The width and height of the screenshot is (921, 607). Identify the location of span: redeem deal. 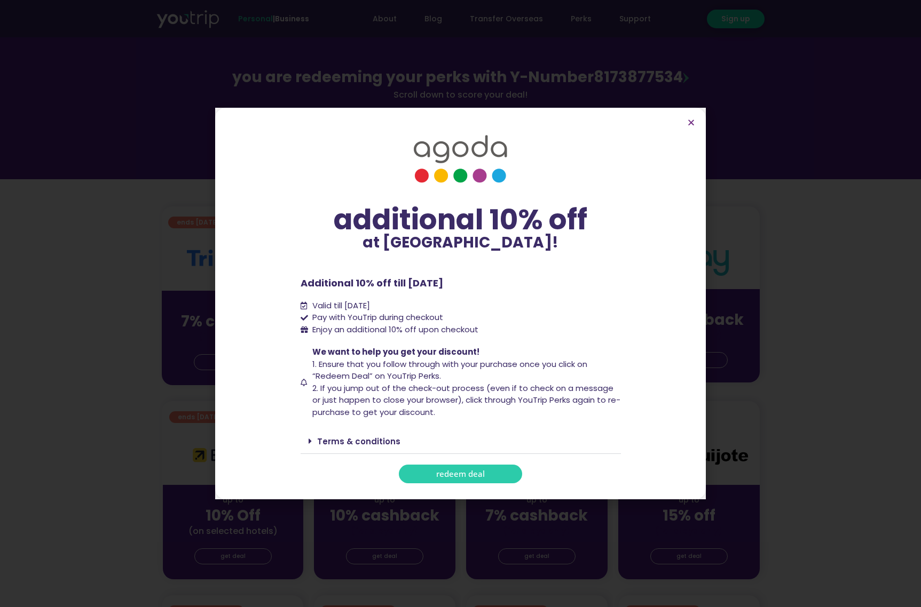
(460, 474).